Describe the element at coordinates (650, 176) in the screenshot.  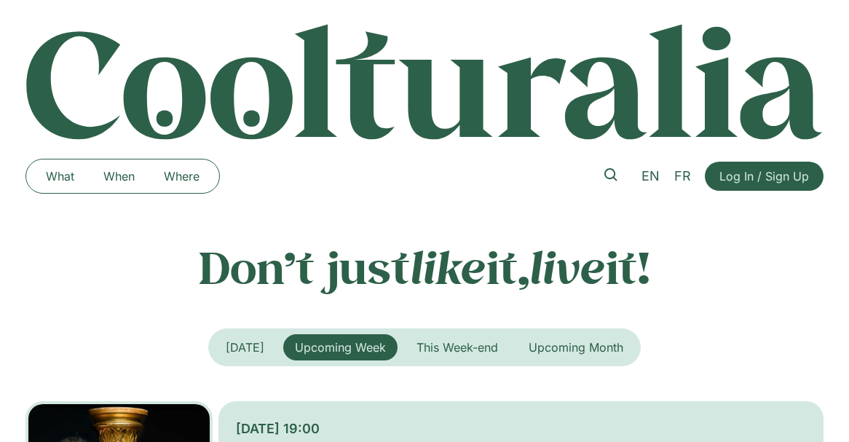
I see `a: EN` at that location.